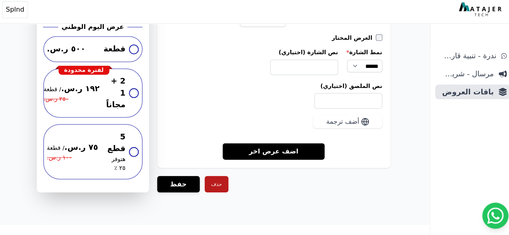 Image resolution: width=509 pixels, height=235 pixels. Describe the element at coordinates (361, 55) in the screenshot. I see `label: نمط الشارة` at that location.